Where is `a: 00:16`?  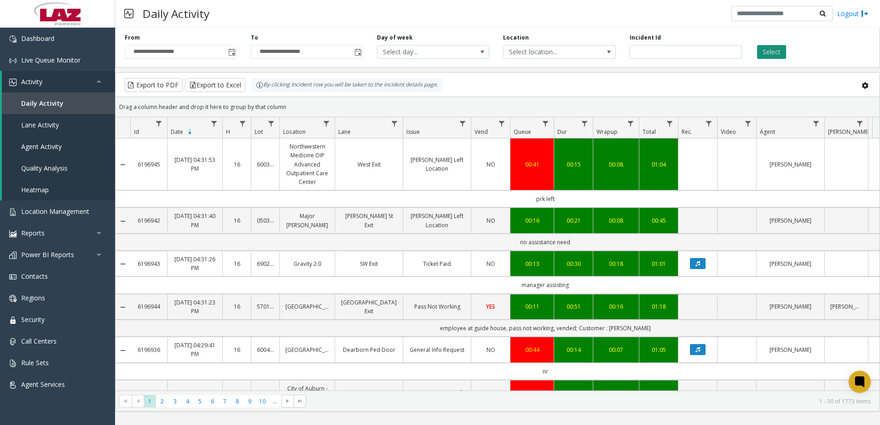 a: 00:16 is located at coordinates (616, 307).